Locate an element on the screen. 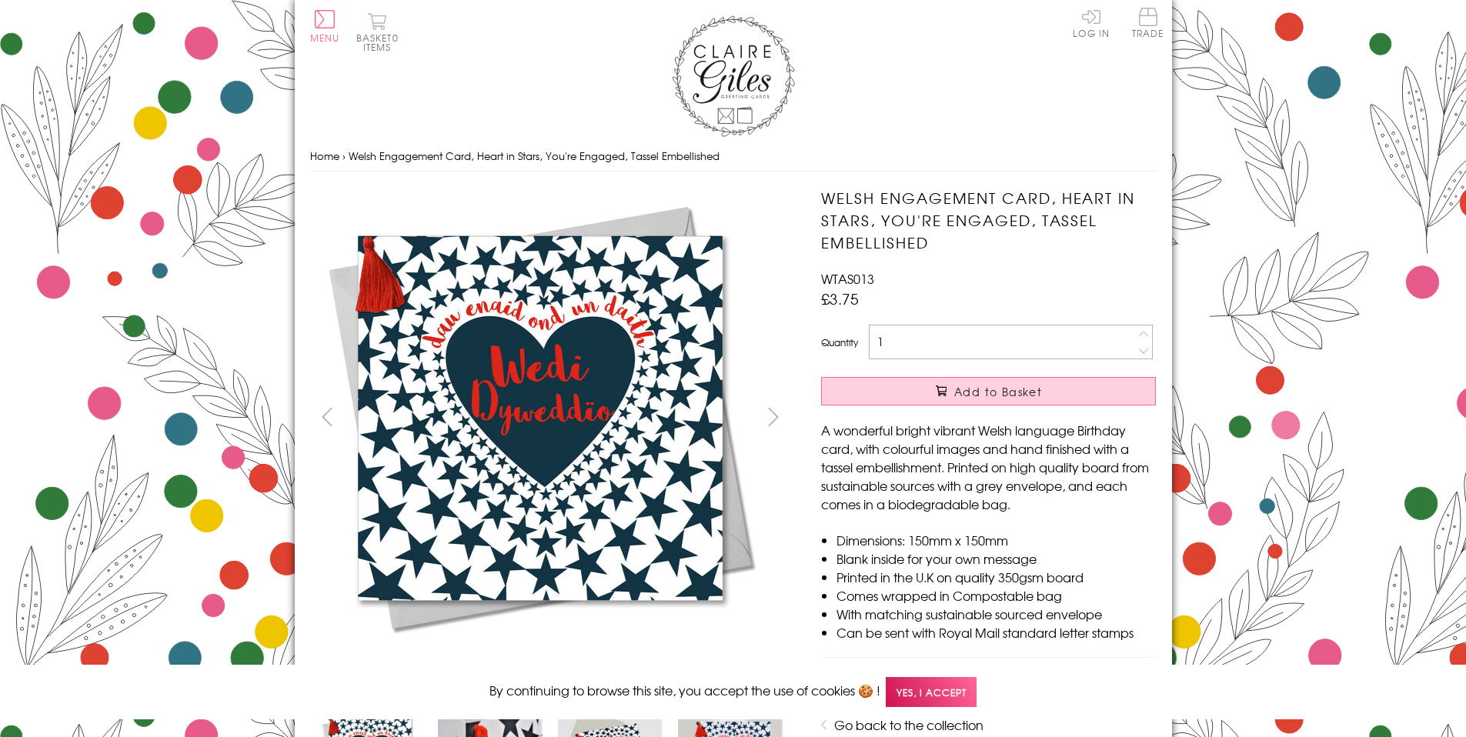 The height and width of the screenshot is (737, 1466). li: With matching sustainable sourced envelope is located at coordinates (996, 614).